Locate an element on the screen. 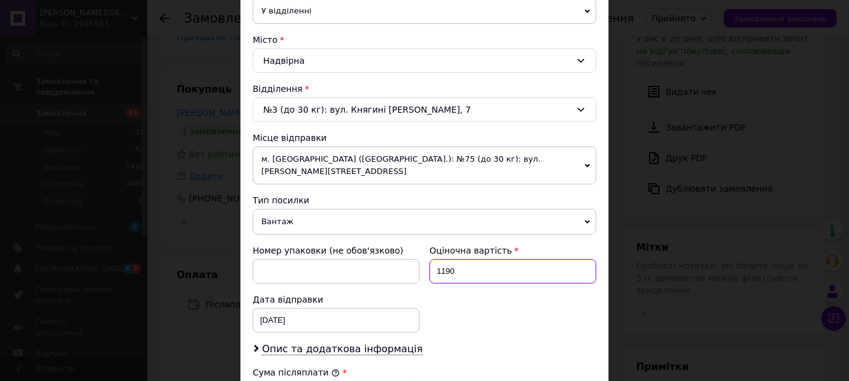 The image size is (849, 381). div: Місто is located at coordinates (424, 40).